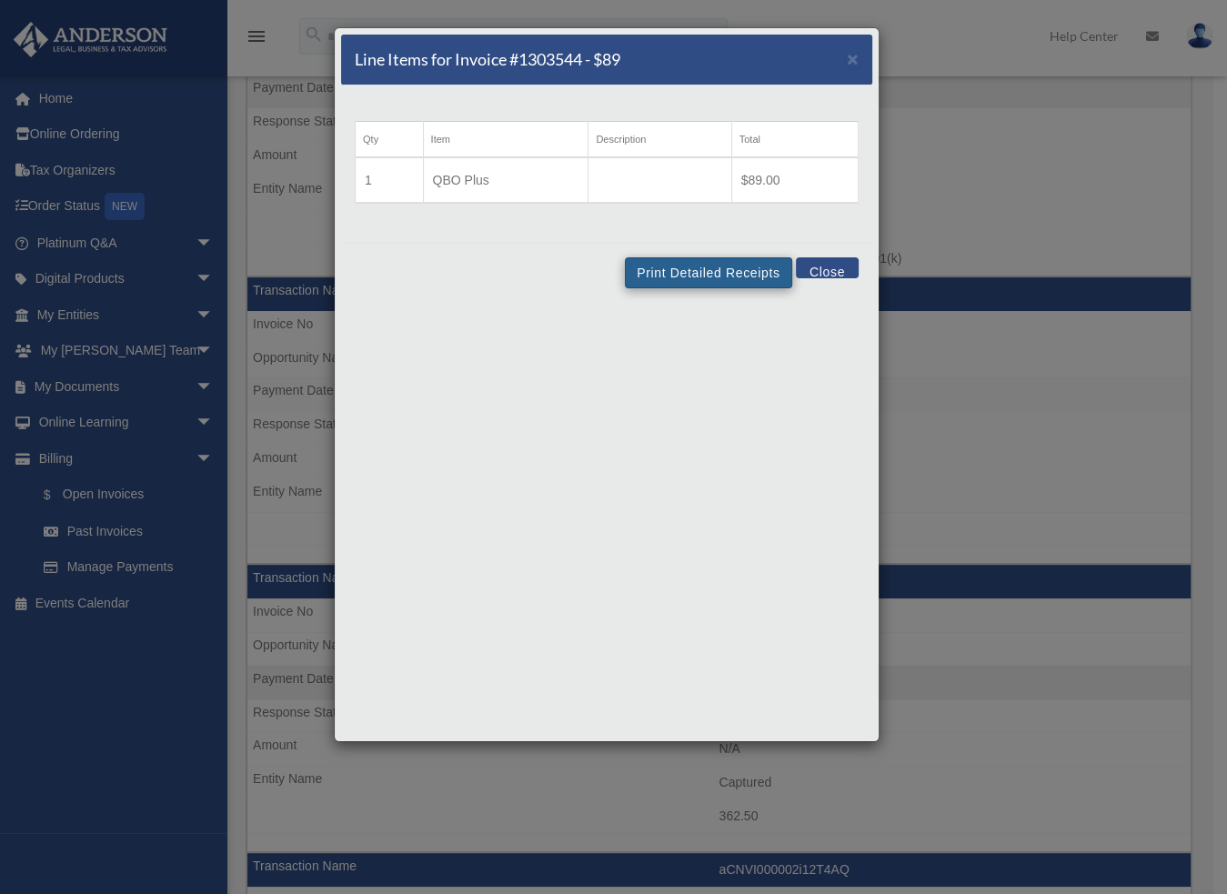 The height and width of the screenshot is (894, 1227). I want to click on h5: Line Items for Invoice #1303544 - $89, so click(488, 59).